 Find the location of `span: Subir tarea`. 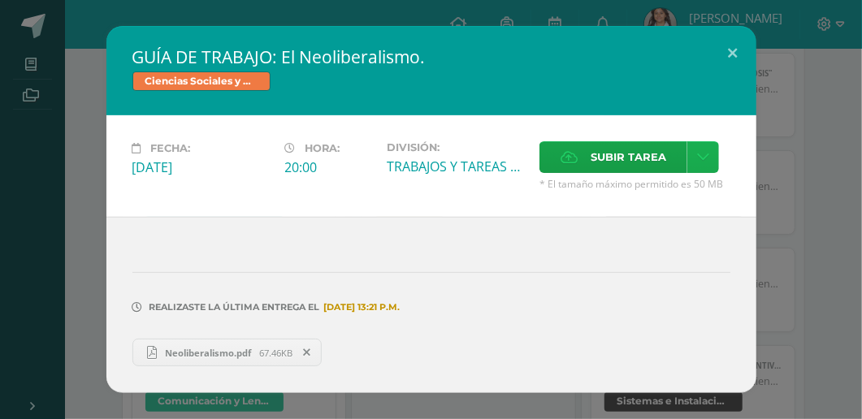

span: Subir tarea is located at coordinates (628, 157).